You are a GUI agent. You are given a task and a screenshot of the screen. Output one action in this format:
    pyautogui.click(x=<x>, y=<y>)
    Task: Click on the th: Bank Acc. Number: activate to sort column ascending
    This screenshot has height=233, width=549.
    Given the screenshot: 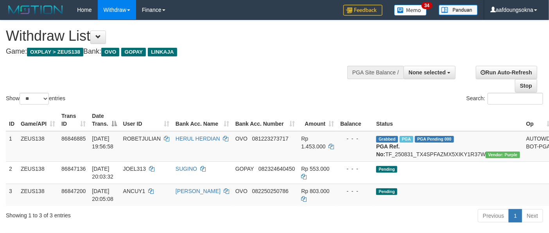 What is the action you would take?
    pyautogui.click(x=265, y=120)
    